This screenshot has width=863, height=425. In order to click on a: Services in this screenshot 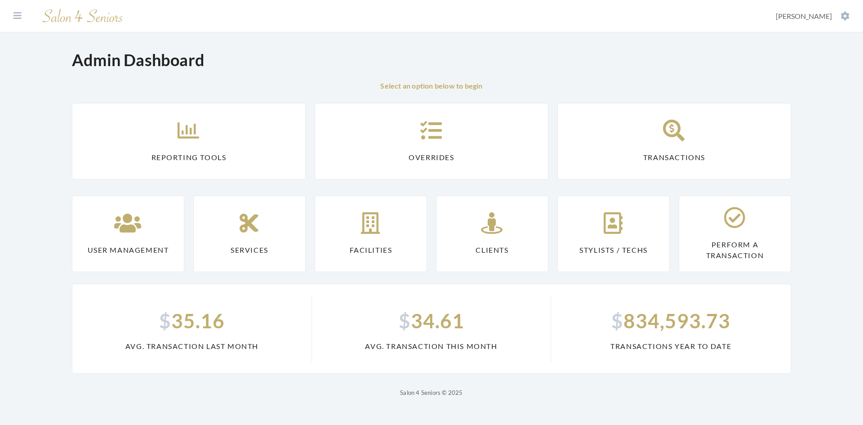, I will do `click(249, 234)`.